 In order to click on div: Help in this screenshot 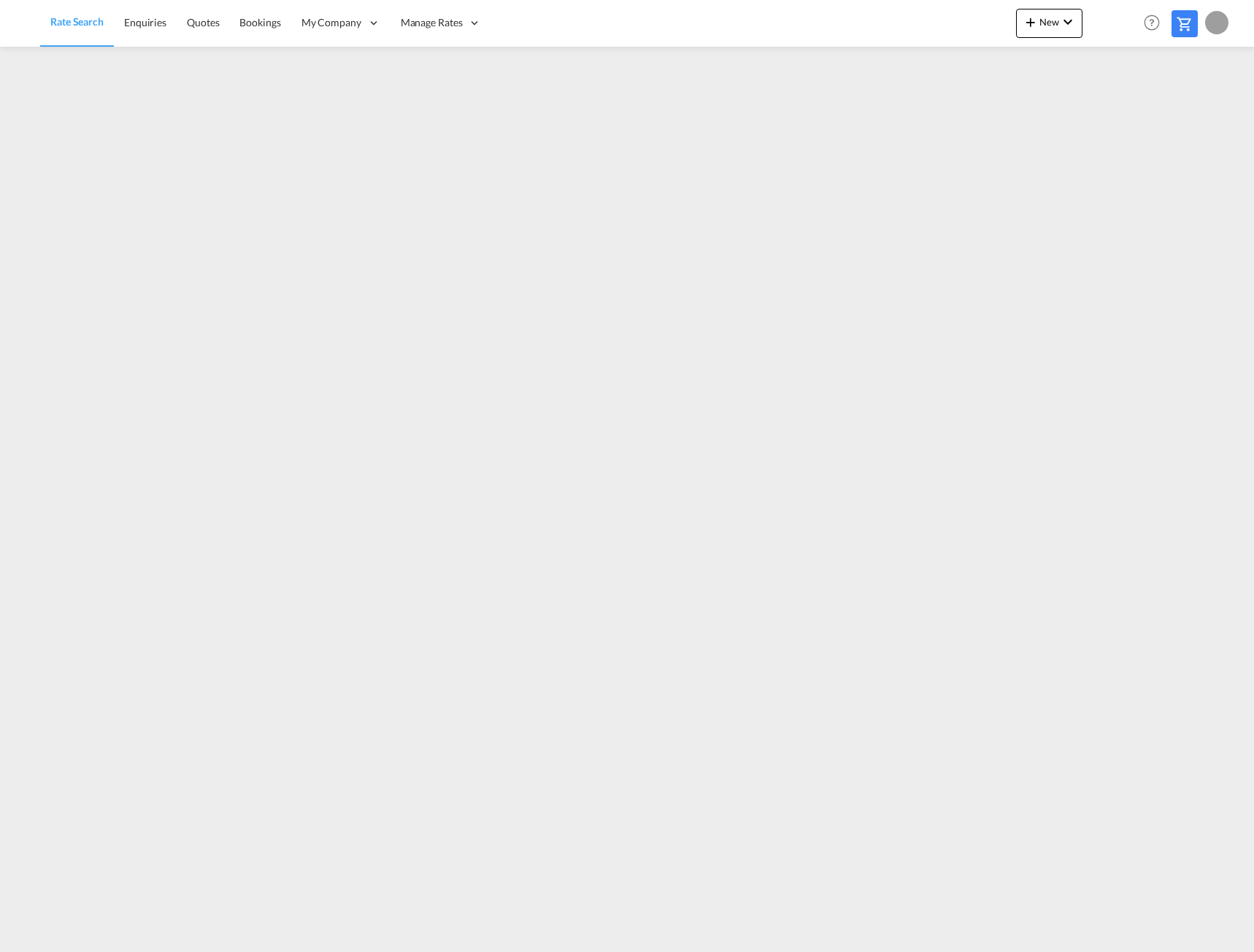, I will do `click(1156, 23)`.